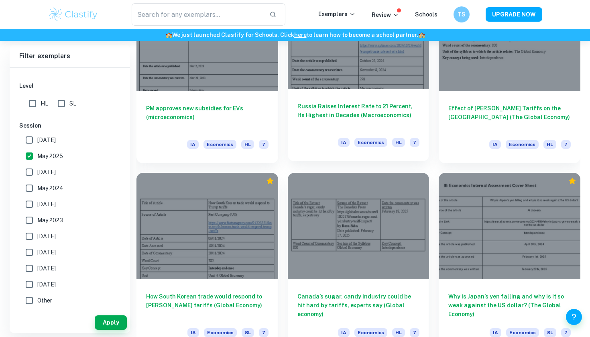 The width and height of the screenshot is (590, 337). What do you see at coordinates (574, 317) in the screenshot?
I see `button: Help and Feedback` at bounding box center [574, 317].